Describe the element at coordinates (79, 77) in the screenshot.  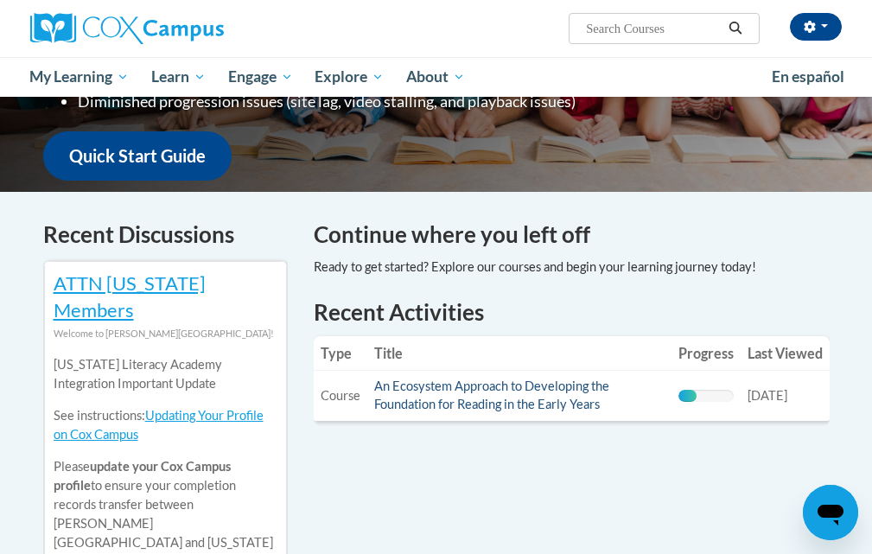
I see `span: My Learning` at that location.